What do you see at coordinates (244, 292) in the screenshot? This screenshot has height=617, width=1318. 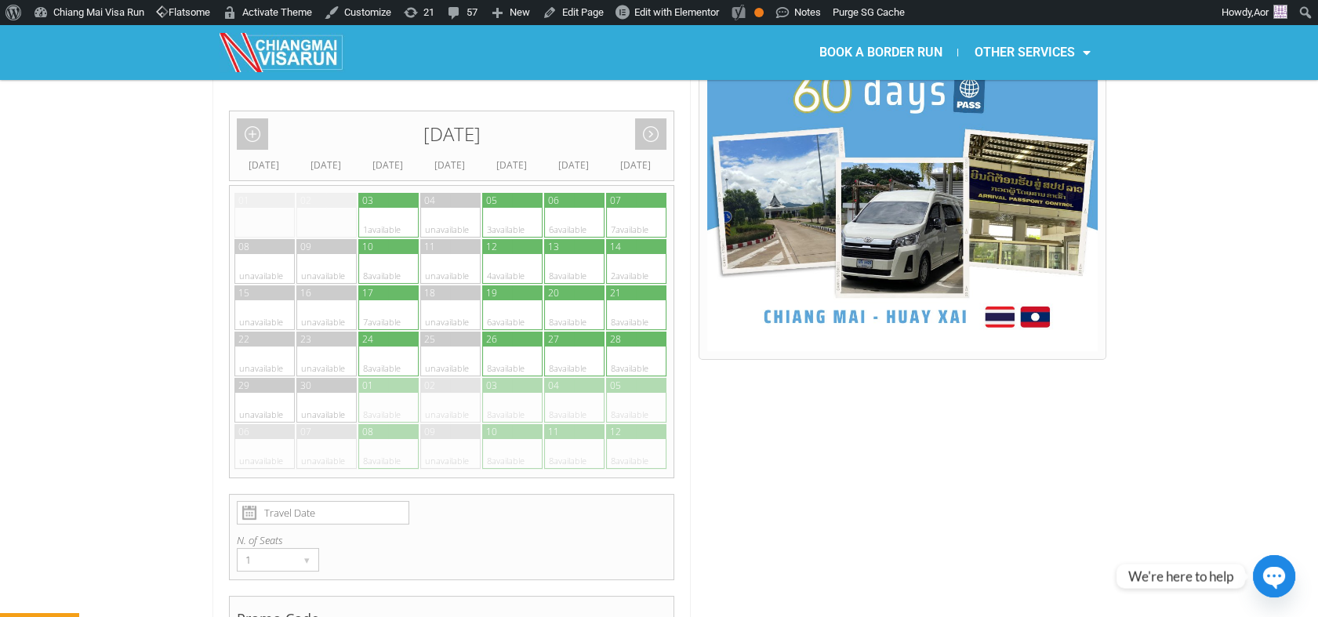 I see `div: 15` at bounding box center [244, 292].